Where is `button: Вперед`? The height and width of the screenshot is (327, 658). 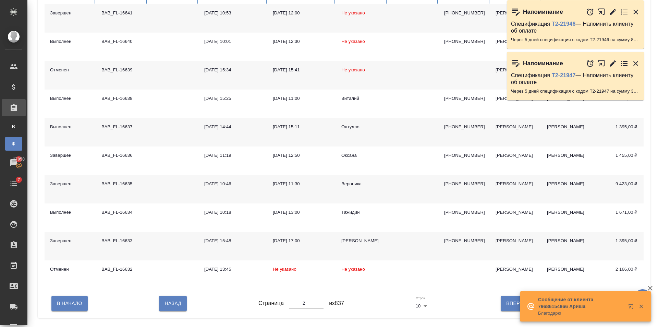 button: Вперед is located at coordinates (516, 303).